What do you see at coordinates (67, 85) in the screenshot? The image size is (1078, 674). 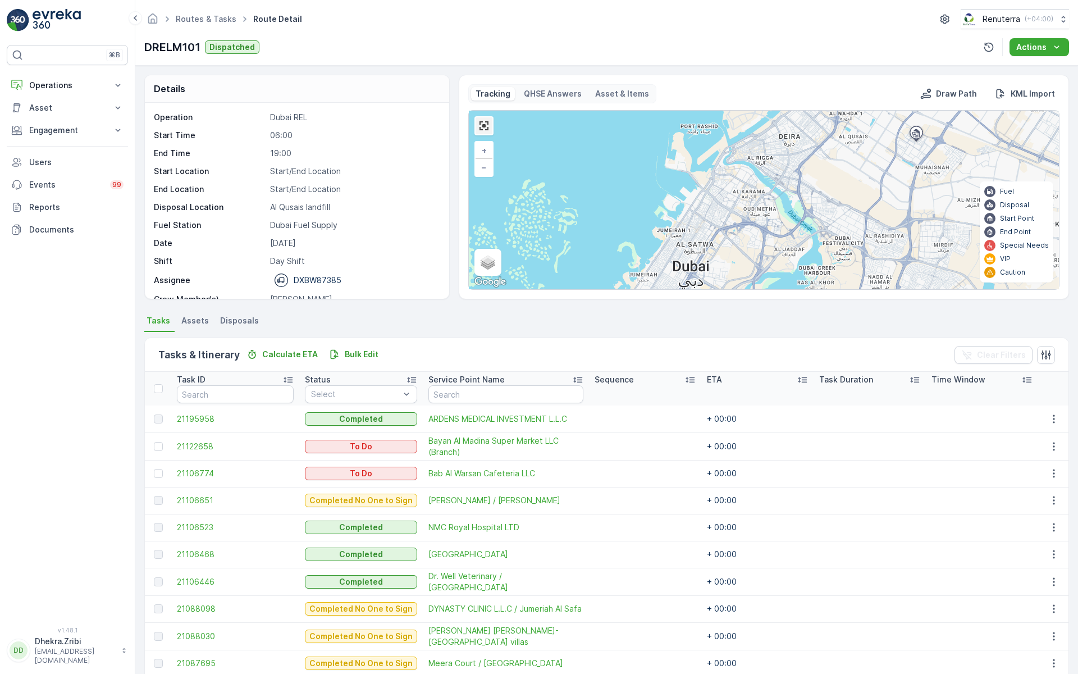 I see `button: Operations` at bounding box center [67, 85].